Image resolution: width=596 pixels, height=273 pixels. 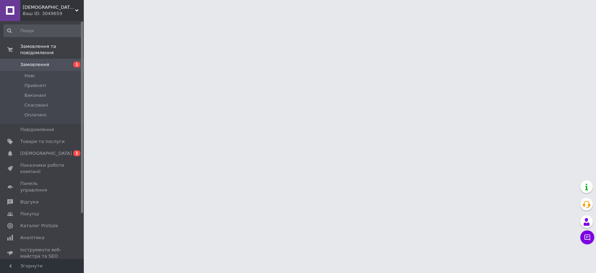 I want to click on span: Покупці, so click(x=30, y=214).